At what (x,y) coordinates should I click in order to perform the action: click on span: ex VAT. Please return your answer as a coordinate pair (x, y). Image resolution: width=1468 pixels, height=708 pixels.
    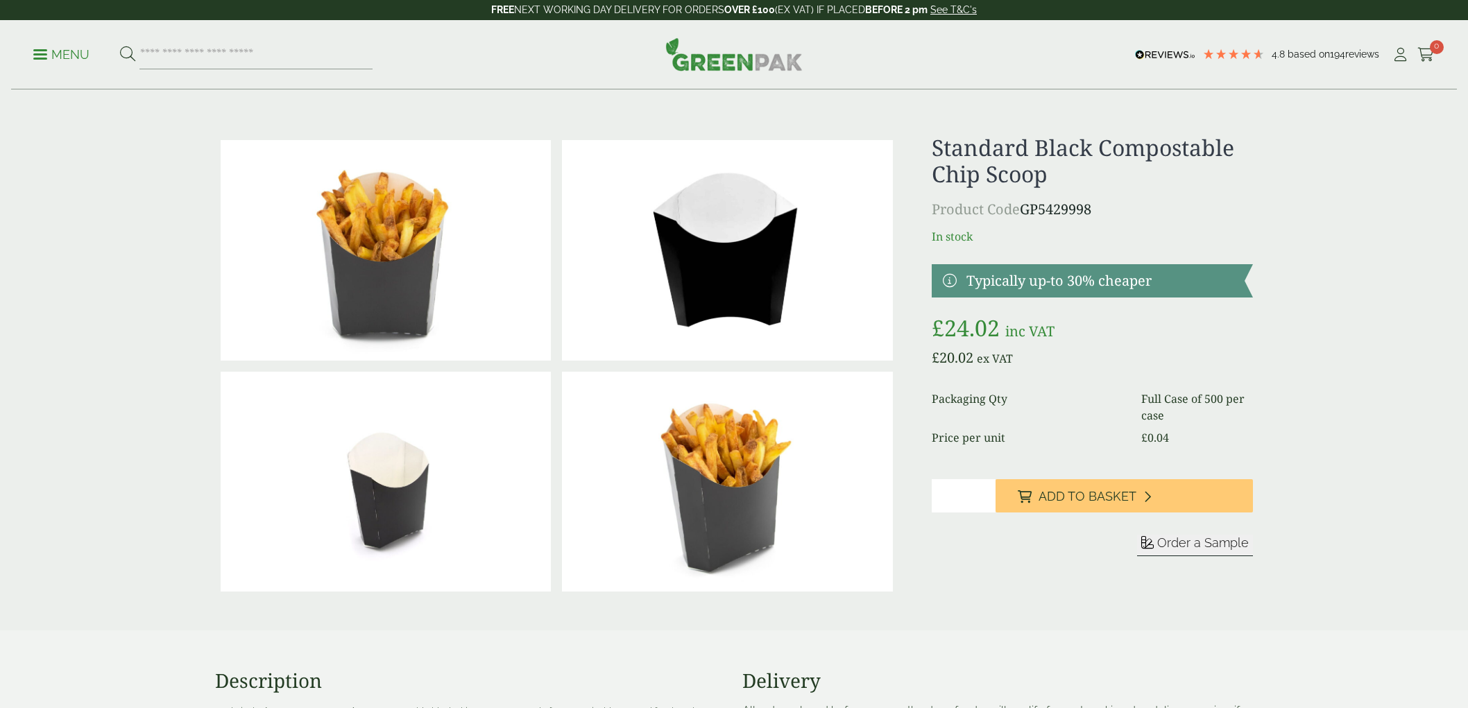
    Looking at the image, I should click on (995, 359).